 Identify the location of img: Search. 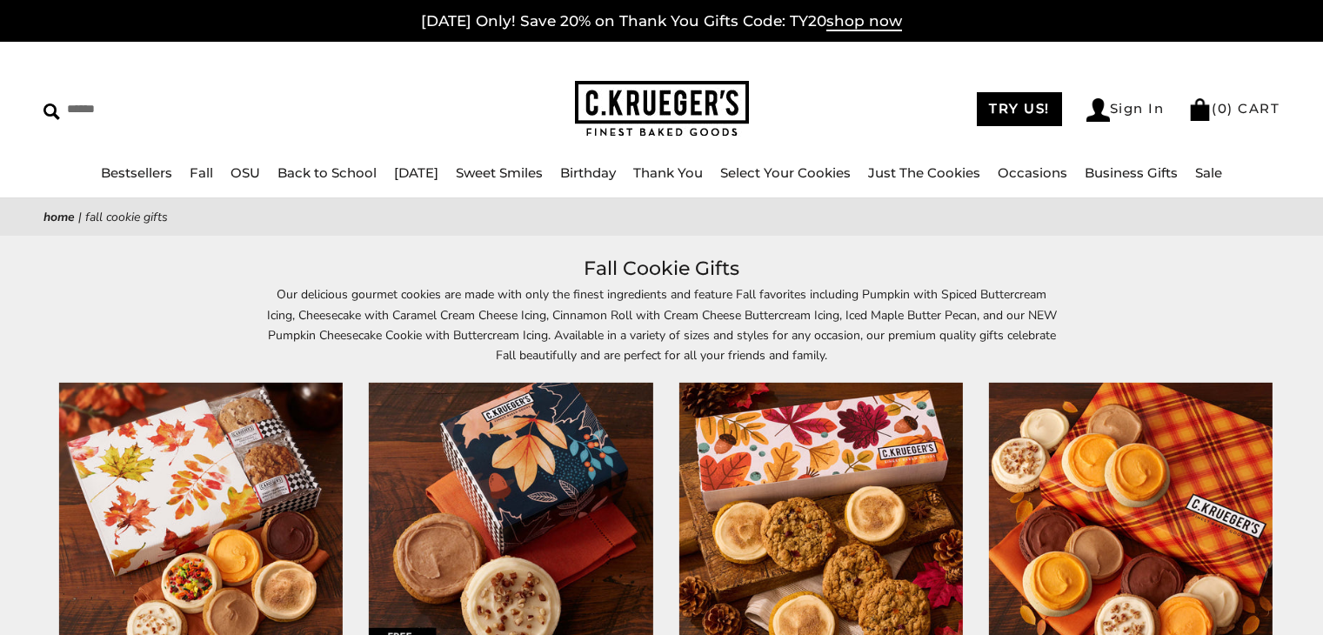
(51, 111).